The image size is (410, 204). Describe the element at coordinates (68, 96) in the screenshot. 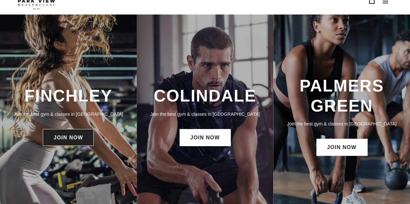

I see `h3: FINCHLEY` at that location.